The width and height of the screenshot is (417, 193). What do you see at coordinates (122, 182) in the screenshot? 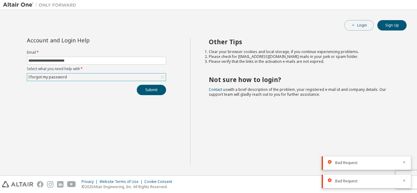
I see `div: Website Terms of Use` at bounding box center [122, 182].